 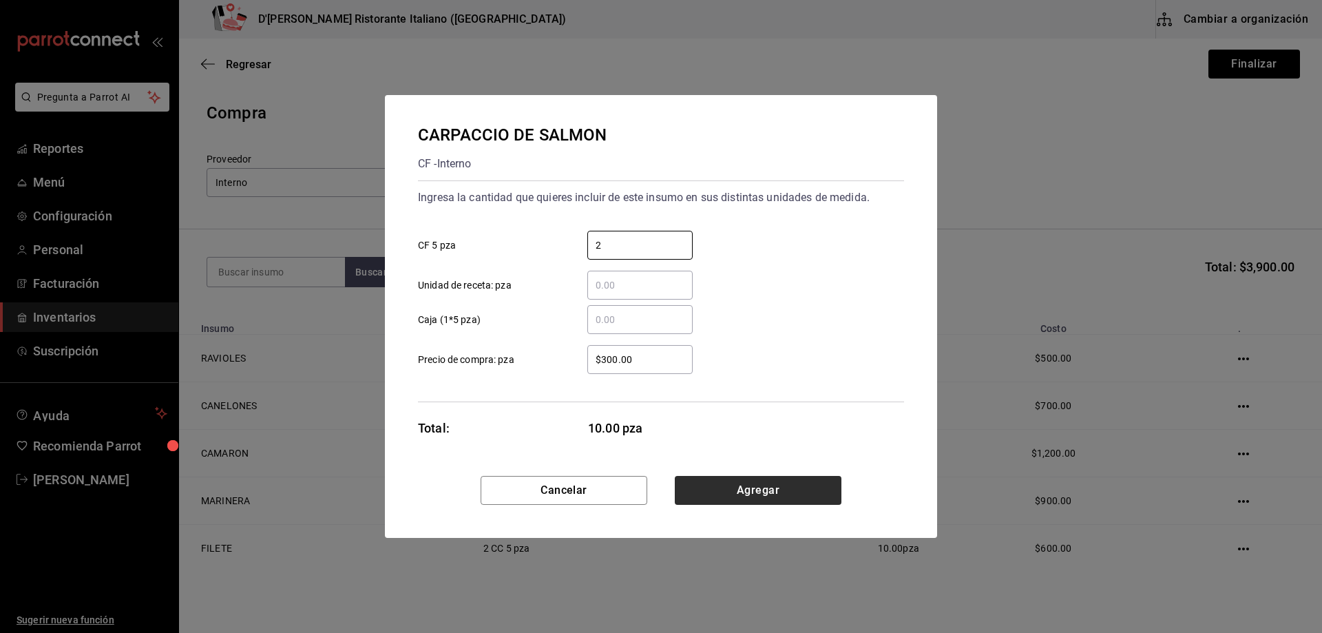 I want to click on div: CARPACCIO DE SALMON, so click(x=512, y=135).